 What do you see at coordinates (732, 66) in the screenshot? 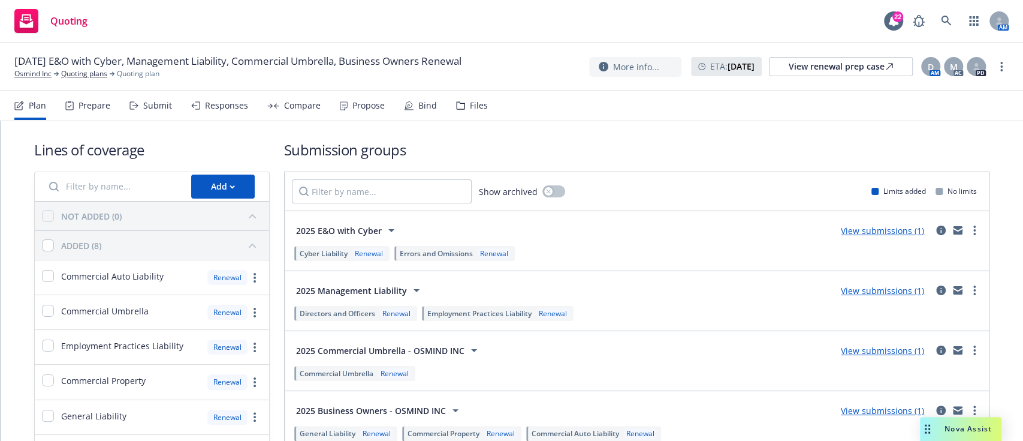
I see `span: ETA :` at bounding box center [732, 66].